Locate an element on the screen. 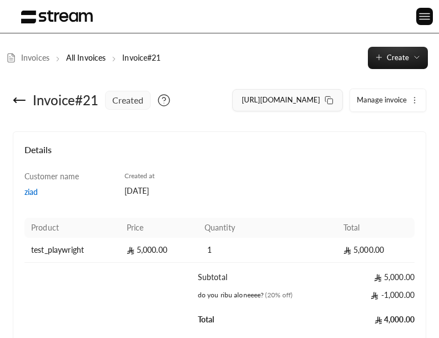  td: 4,000.00 is located at coordinates (376, 319).